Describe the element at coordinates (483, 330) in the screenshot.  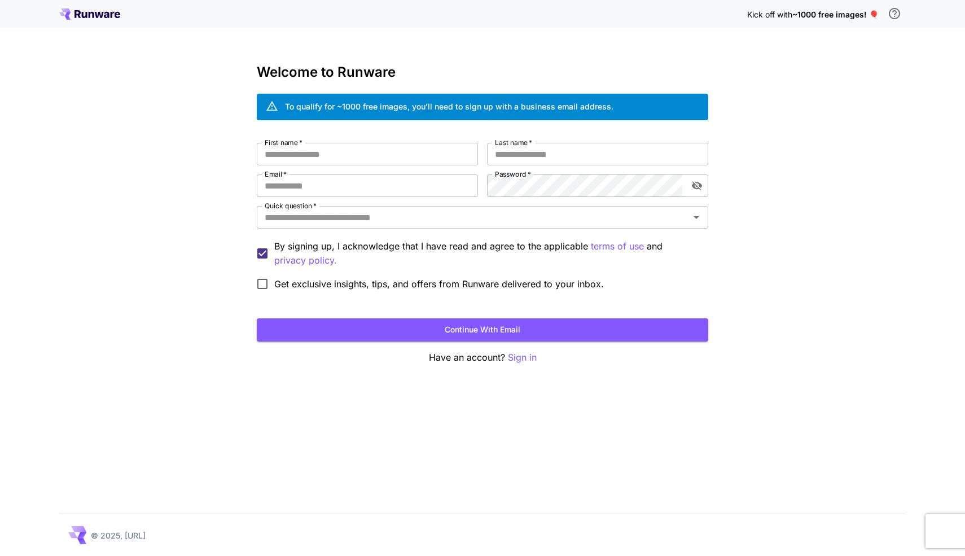
I see `button: Continue with email` at that location.